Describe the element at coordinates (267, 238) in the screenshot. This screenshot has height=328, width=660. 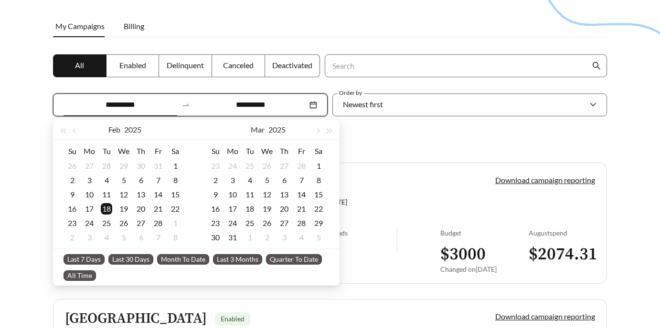
I see `div: 2` at that location.